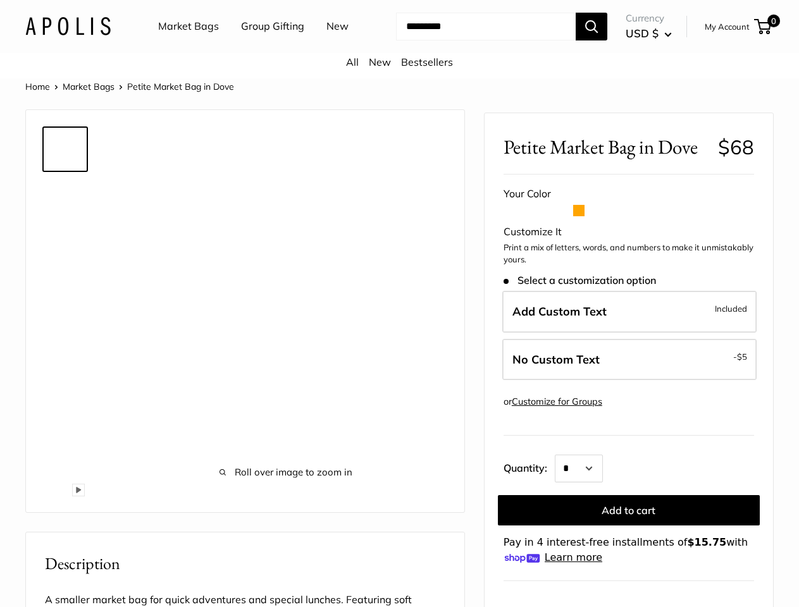  I want to click on a: 0, so click(763, 27).